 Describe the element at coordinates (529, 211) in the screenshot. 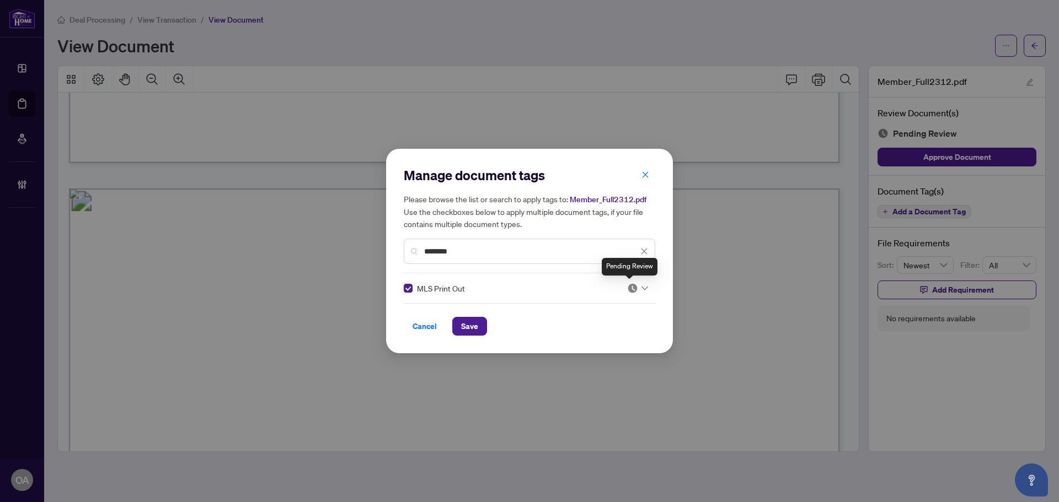

I see `h5: Please browse the list or search to apply tags to: Use the checkboxes below to apply multiple doc...` at that location.